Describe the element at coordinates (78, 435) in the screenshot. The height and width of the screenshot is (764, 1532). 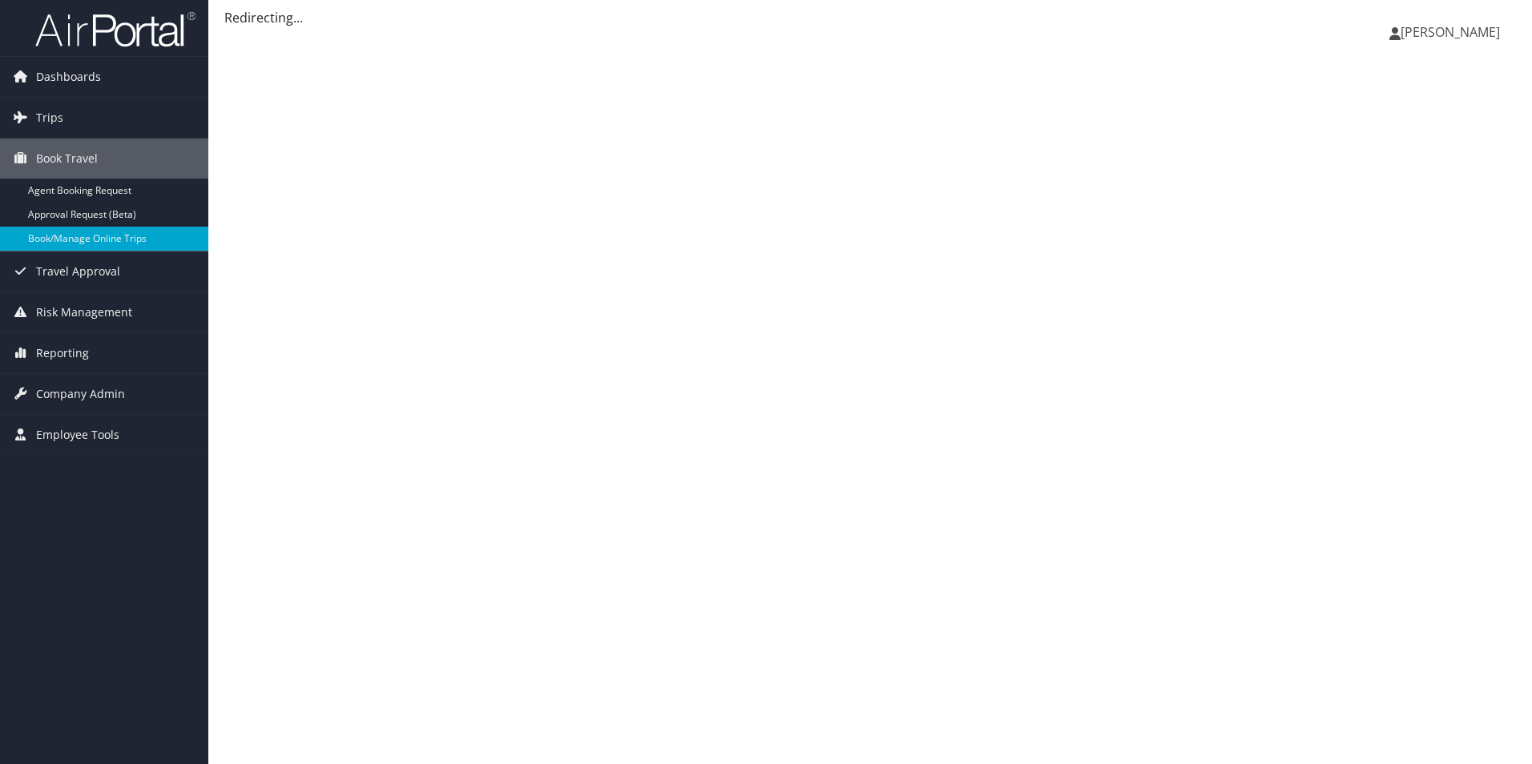
I see `span: Employee Tools` at that location.